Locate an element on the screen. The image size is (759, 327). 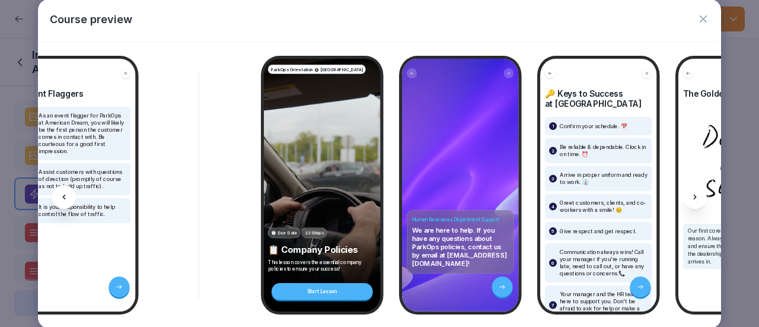
p: 22 Steps is located at coordinates (314, 232).